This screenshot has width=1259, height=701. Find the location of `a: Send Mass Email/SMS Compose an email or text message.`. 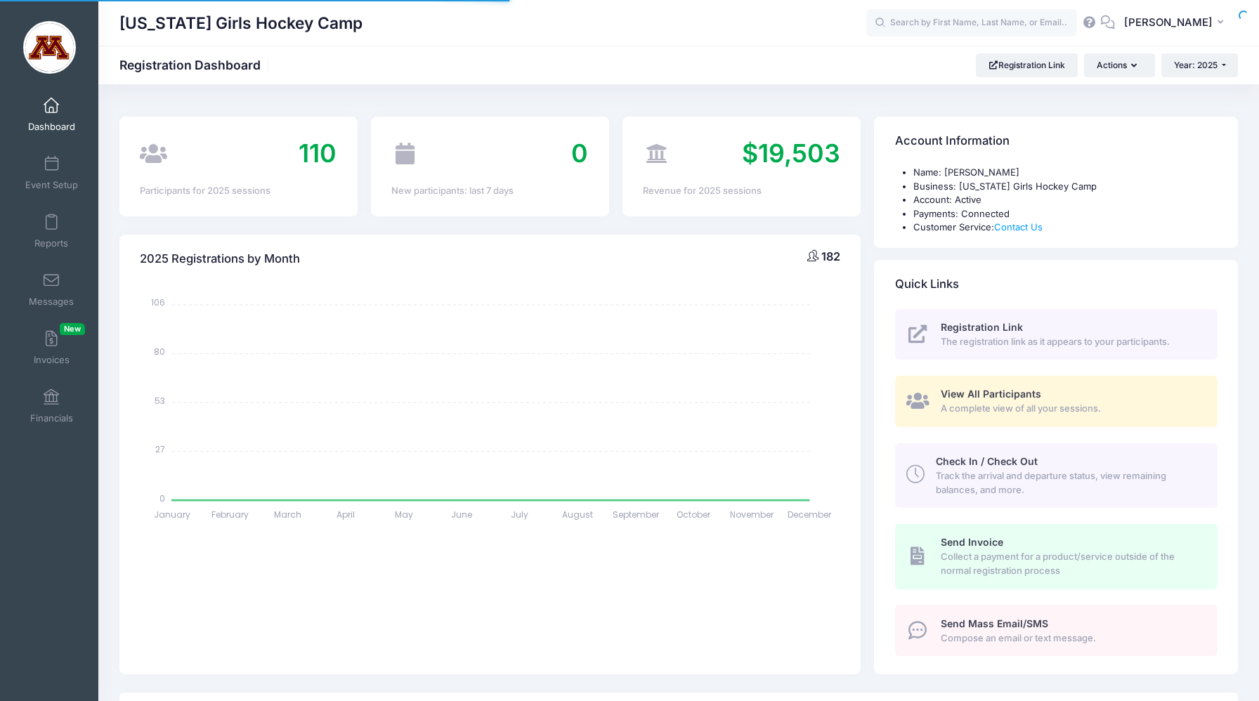

a: Send Mass Email/SMS Compose an email or text message. is located at coordinates (1056, 630).